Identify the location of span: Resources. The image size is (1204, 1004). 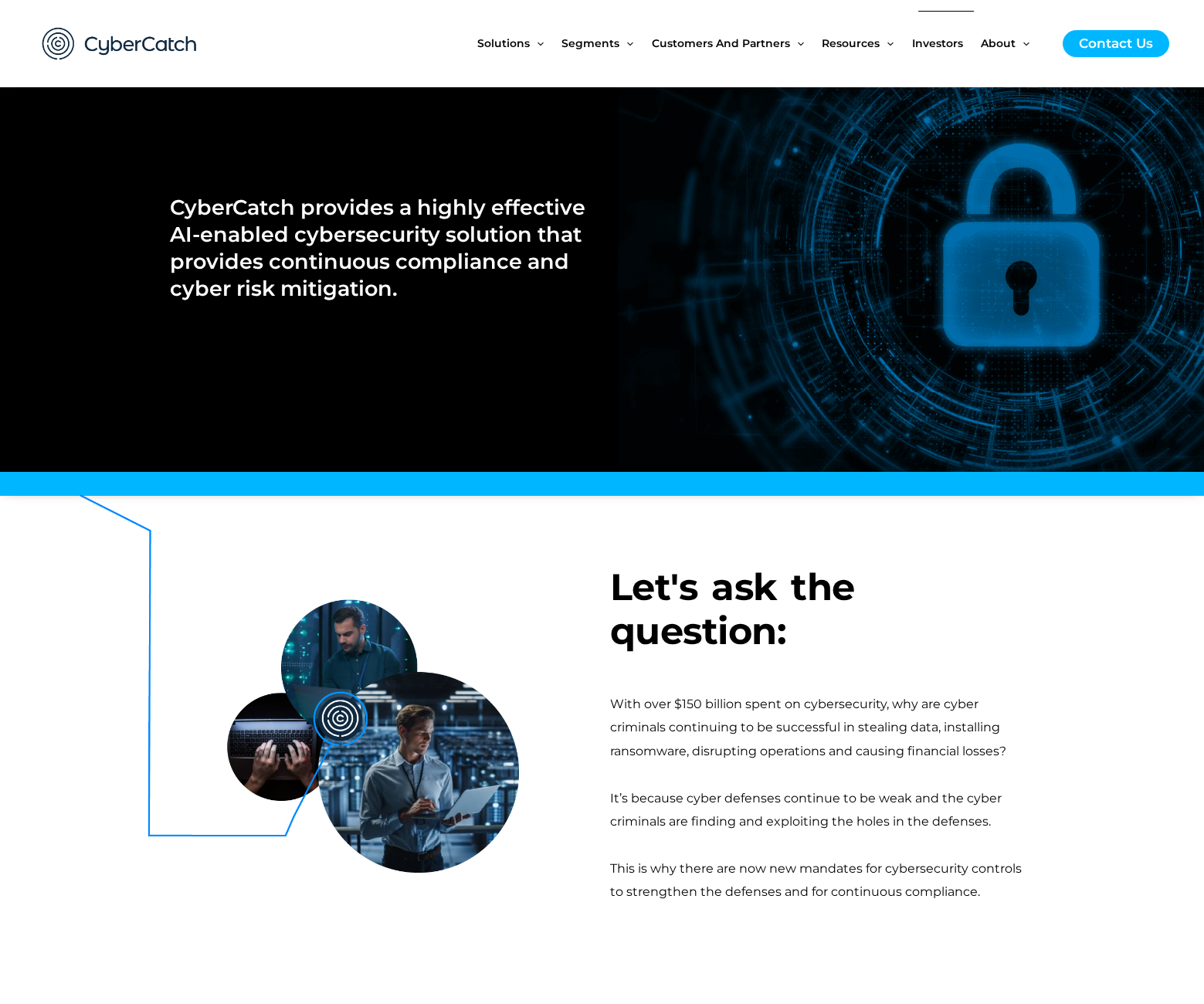
(850, 44).